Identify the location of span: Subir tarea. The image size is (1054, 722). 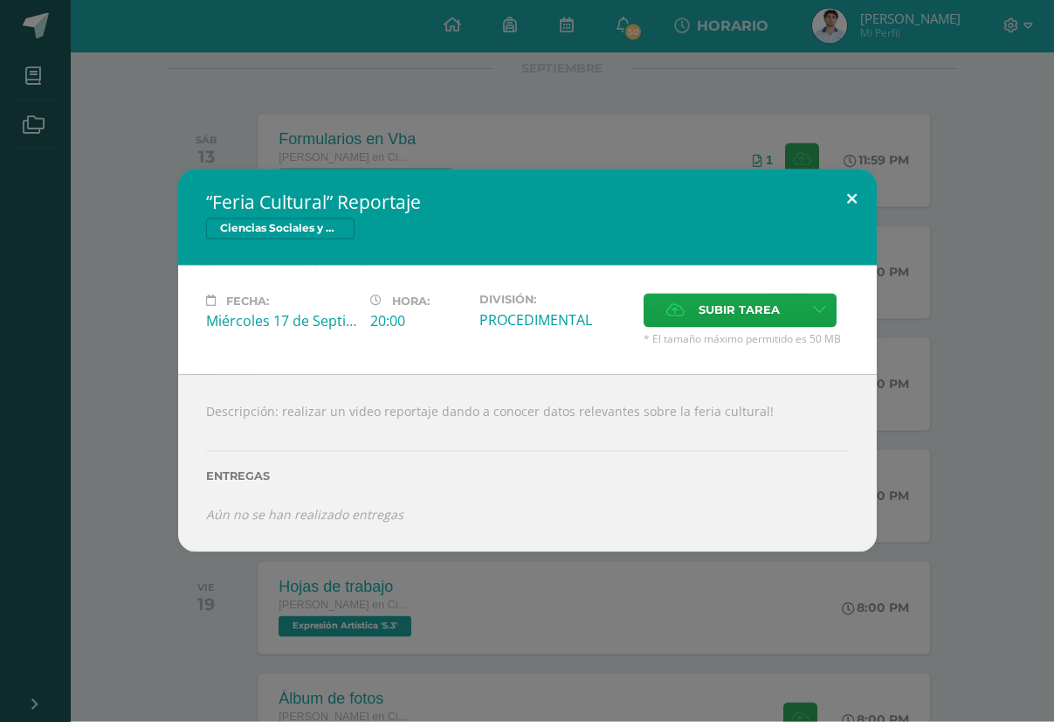
(739, 310).